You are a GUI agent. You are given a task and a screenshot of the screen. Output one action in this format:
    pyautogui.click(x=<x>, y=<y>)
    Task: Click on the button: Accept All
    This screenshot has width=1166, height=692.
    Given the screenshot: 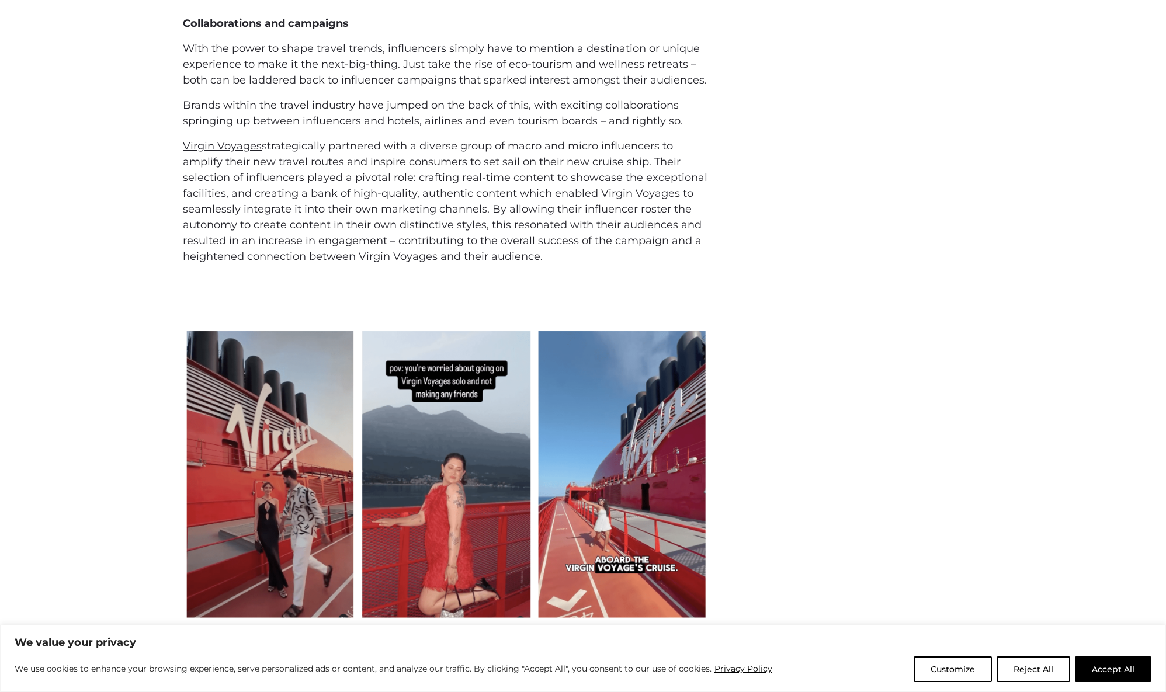 What is the action you would take?
    pyautogui.click(x=1112, y=669)
    